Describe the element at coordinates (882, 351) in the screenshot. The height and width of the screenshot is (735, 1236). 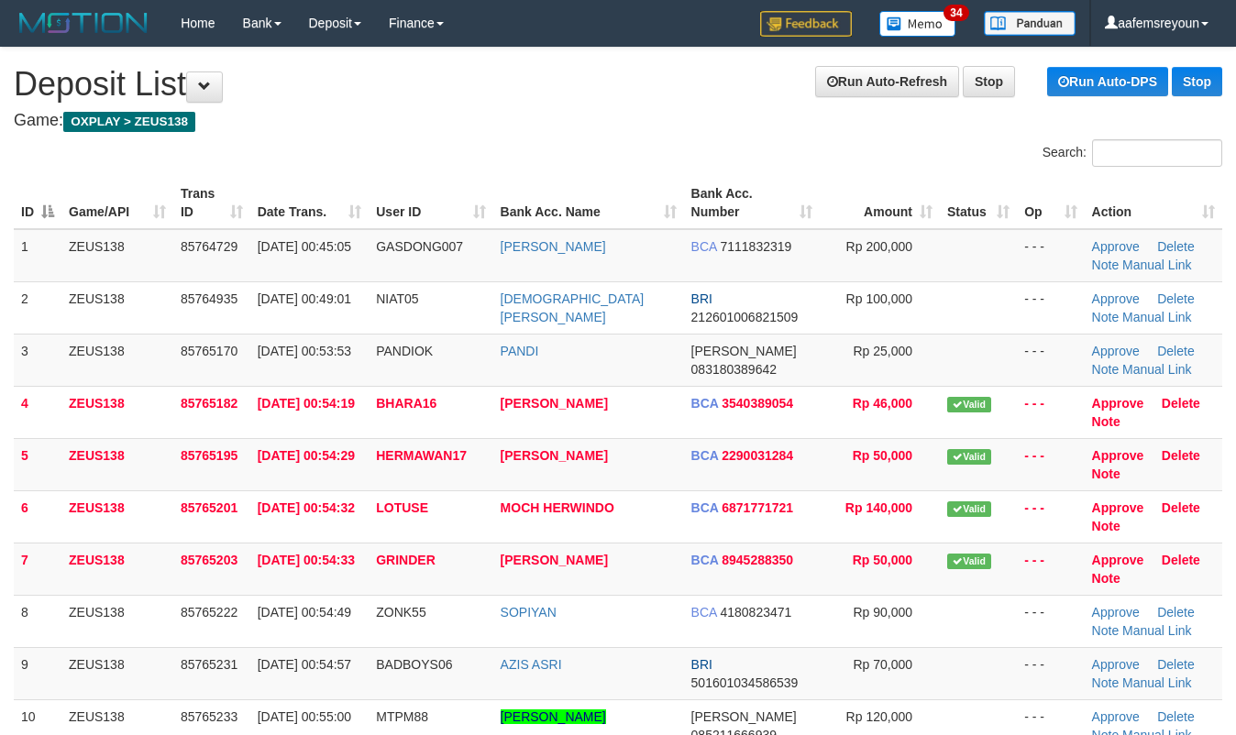
I see `span: Rp 25,000` at that location.